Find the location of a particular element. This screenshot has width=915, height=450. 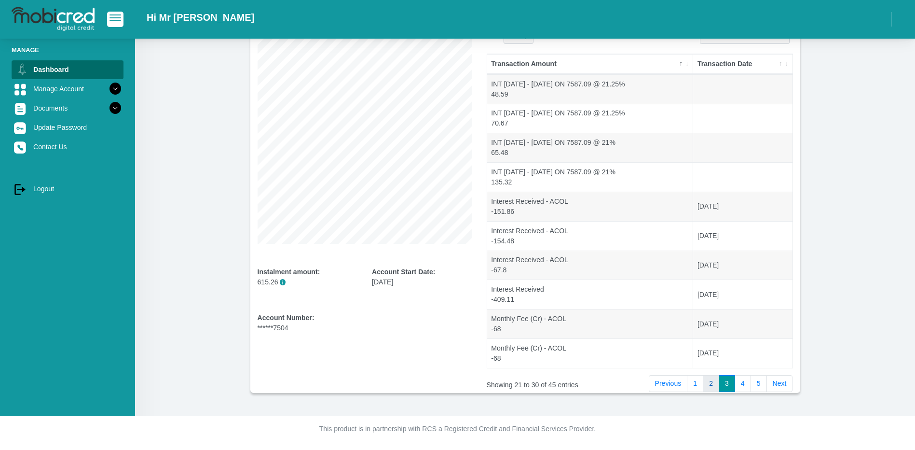

a: 3 is located at coordinates (727, 383).